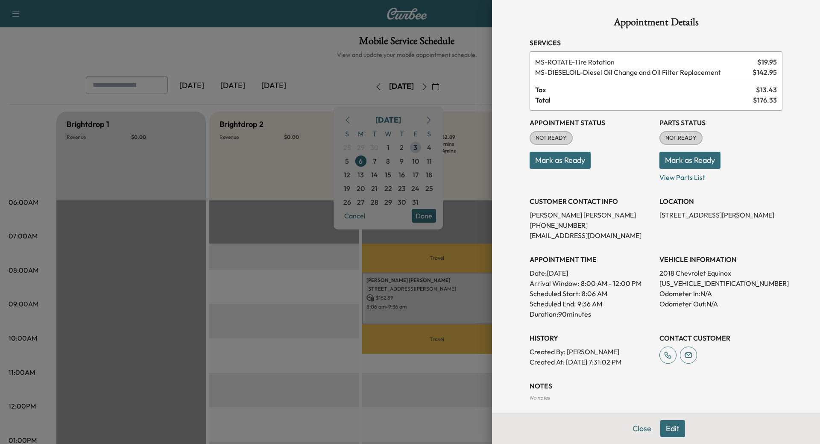  Describe the element at coordinates (765, 72) in the screenshot. I see `span: $ 142.95` at that location.